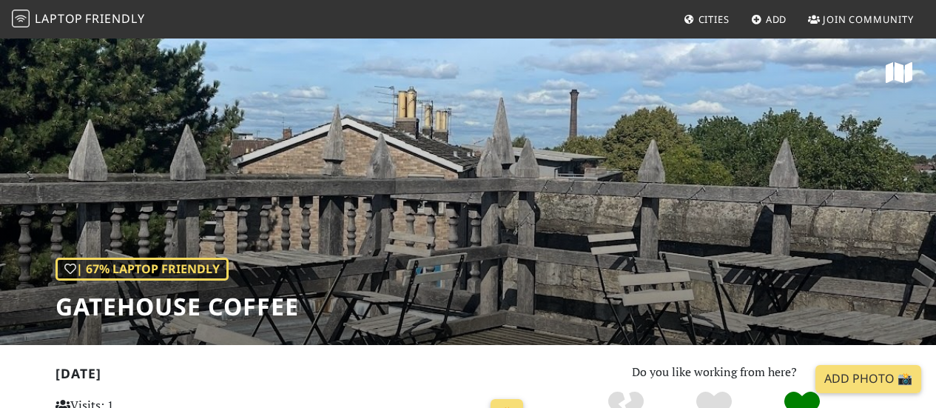 This screenshot has height=408, width=936. Describe the element at coordinates (58, 19) in the screenshot. I see `span: Laptop` at that location.